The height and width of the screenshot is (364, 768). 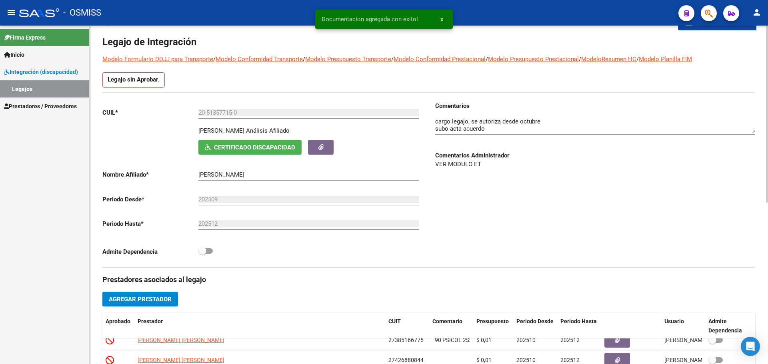 What do you see at coordinates (250, 147) in the screenshot?
I see `button: Certificado Discapacidad` at bounding box center [250, 147].